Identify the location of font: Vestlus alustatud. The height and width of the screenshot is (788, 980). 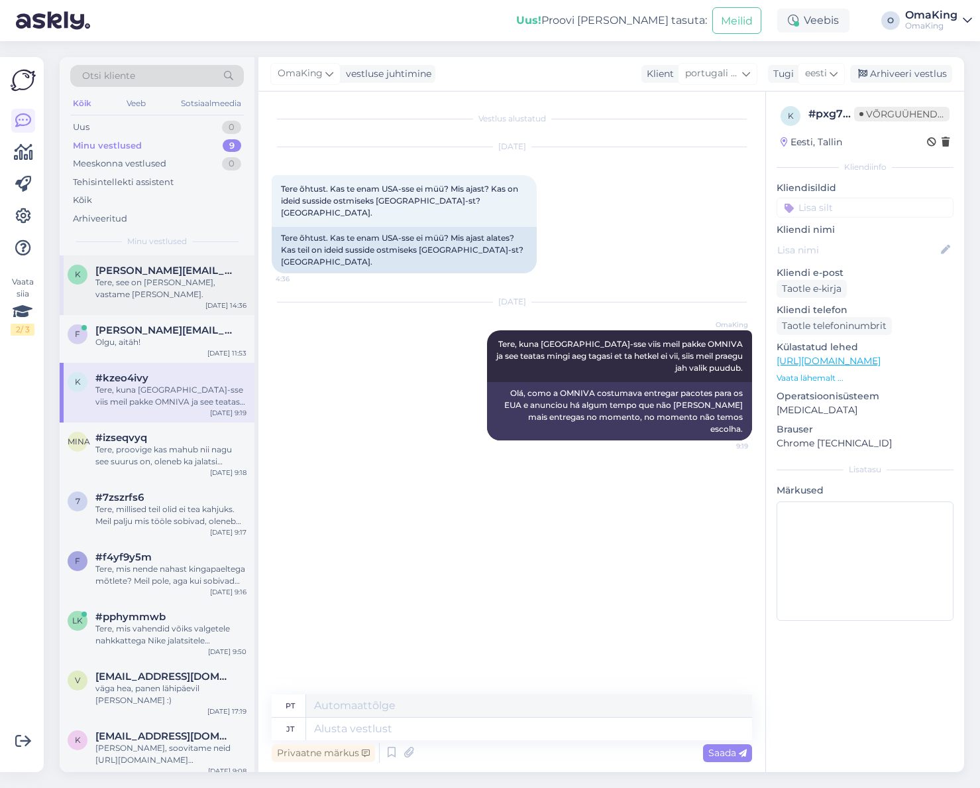
(512, 118).